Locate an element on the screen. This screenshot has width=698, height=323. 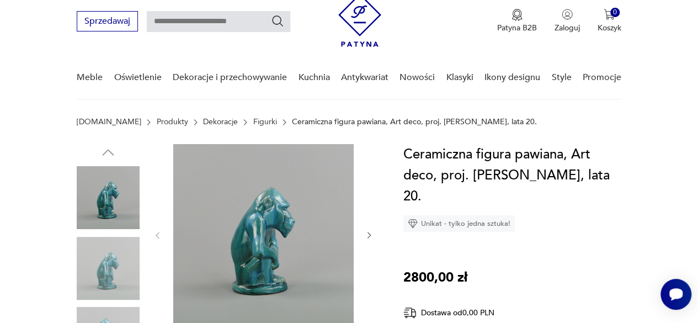
a: Style is located at coordinates (561, 77).